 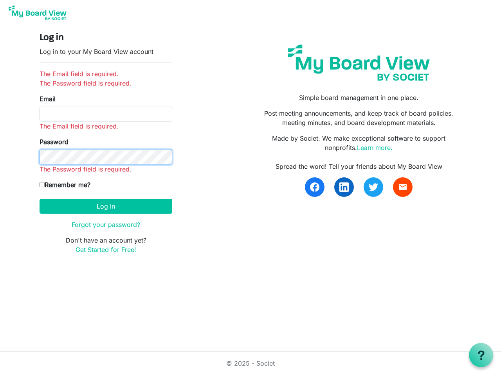 What do you see at coordinates (344, 187) in the screenshot?
I see `img: linkedin.svg` at bounding box center [344, 187].